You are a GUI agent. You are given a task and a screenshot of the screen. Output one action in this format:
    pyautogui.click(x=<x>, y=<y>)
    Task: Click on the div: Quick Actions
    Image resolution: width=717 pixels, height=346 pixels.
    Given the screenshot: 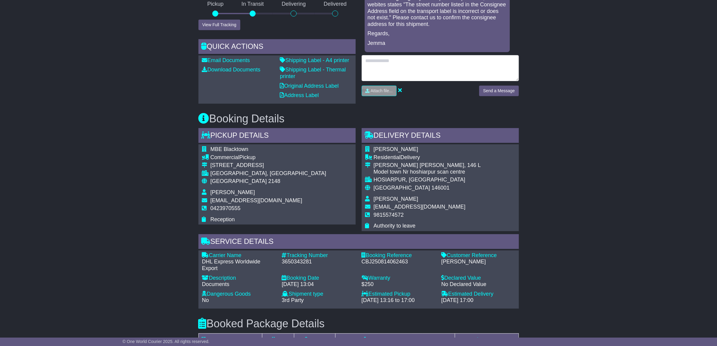 What is the action you would take?
    pyautogui.click(x=277, y=47)
    